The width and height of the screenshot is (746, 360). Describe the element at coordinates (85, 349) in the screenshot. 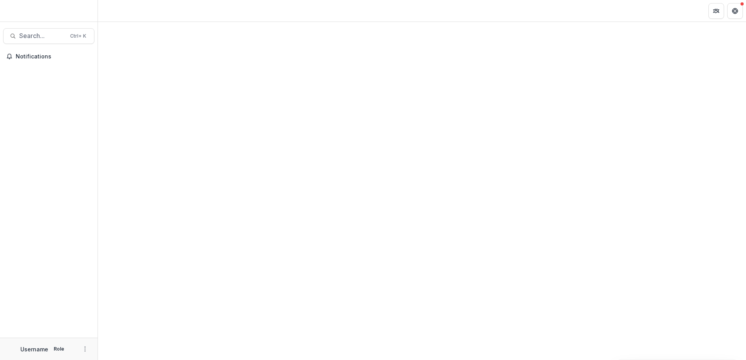

I see `button: More` at that location.